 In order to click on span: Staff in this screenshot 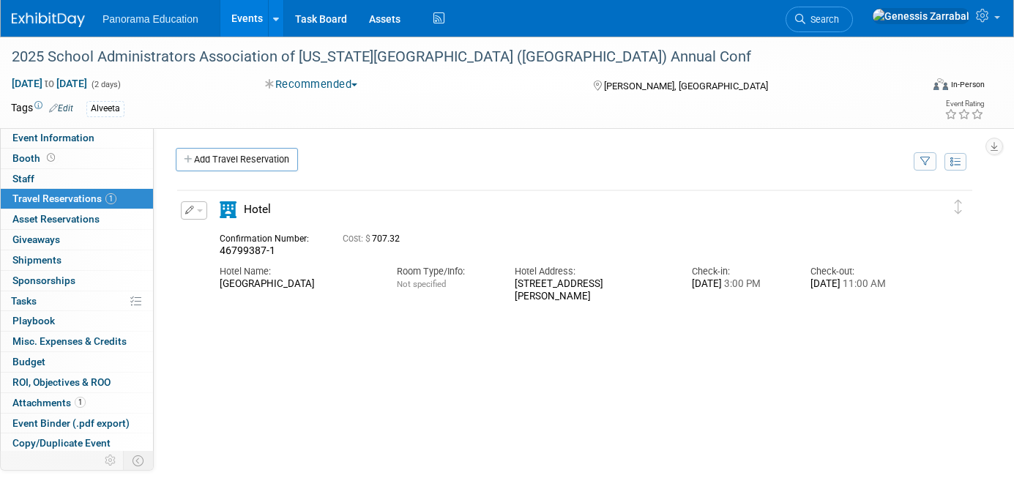, I will do `click(23, 179)`.